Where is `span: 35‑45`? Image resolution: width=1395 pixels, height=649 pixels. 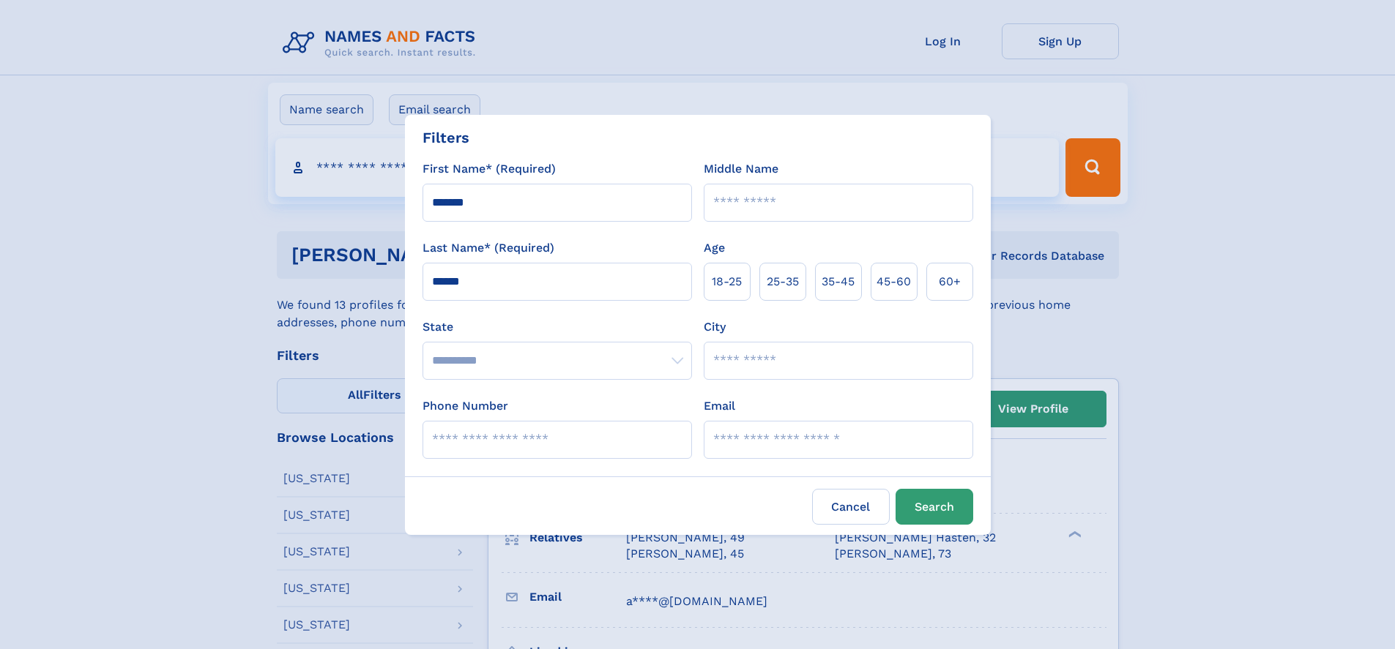
span: 35‑45 is located at coordinates (838, 282).